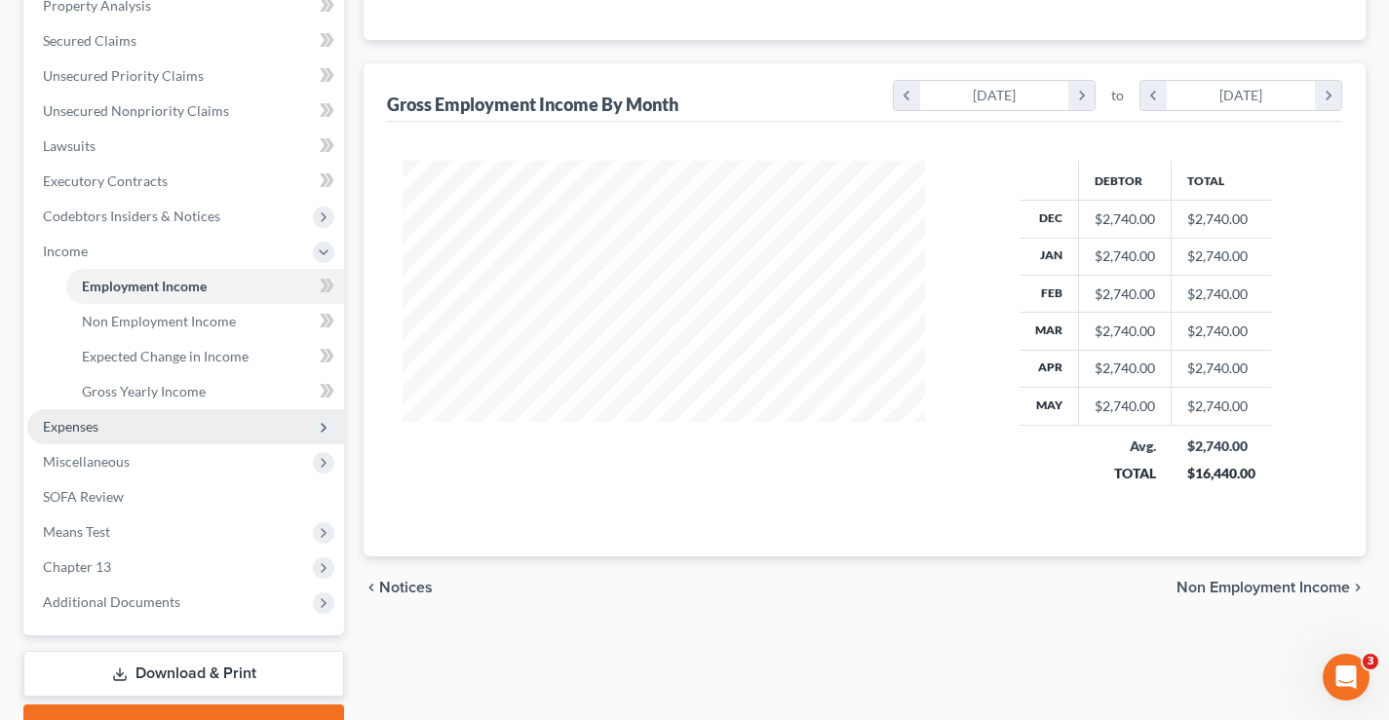  What do you see at coordinates (1370, 662) in the screenshot?
I see `span: 3` at bounding box center [1370, 662].